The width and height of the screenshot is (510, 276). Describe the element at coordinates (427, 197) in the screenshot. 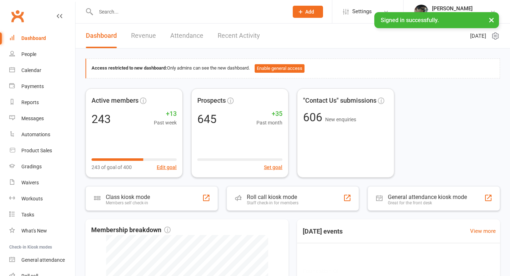

I see `div: General attendance kiosk mode` at that location.